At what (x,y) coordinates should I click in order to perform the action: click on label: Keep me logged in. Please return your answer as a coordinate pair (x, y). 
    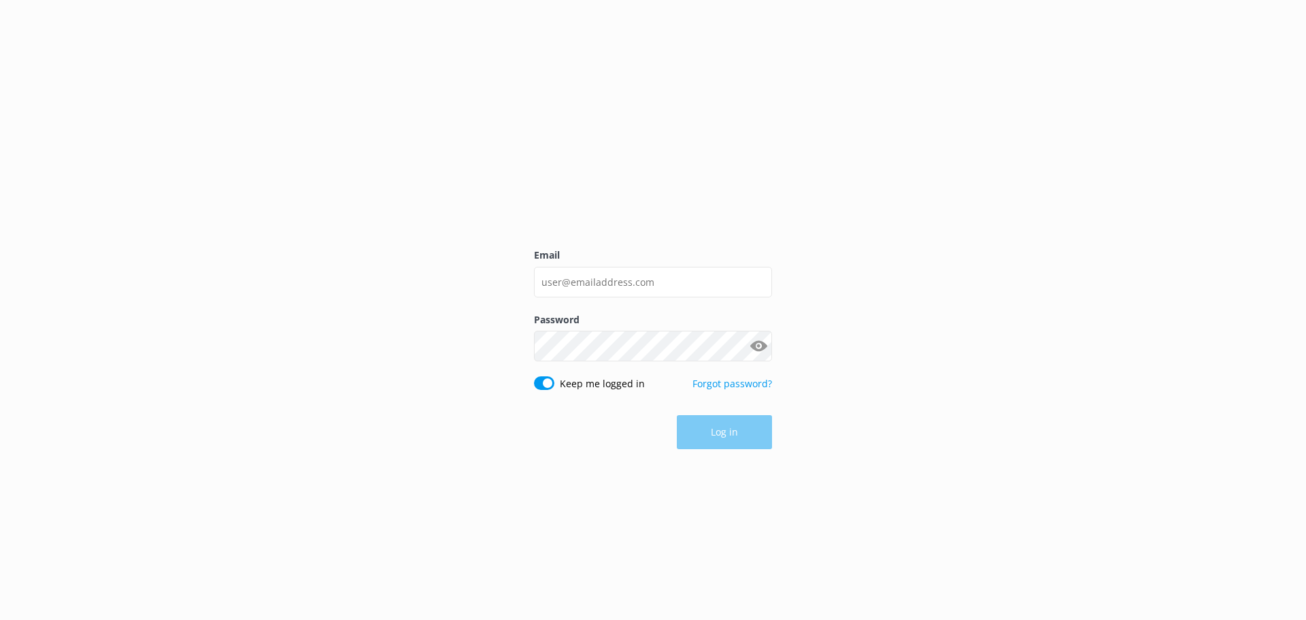
    Looking at the image, I should click on (602, 384).